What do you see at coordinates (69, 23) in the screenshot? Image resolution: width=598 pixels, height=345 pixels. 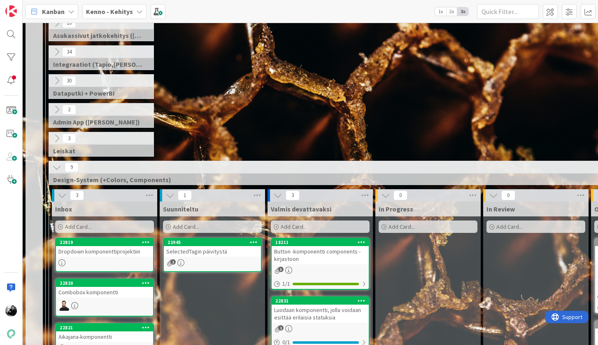 I see `span: 10` at bounding box center [69, 23].